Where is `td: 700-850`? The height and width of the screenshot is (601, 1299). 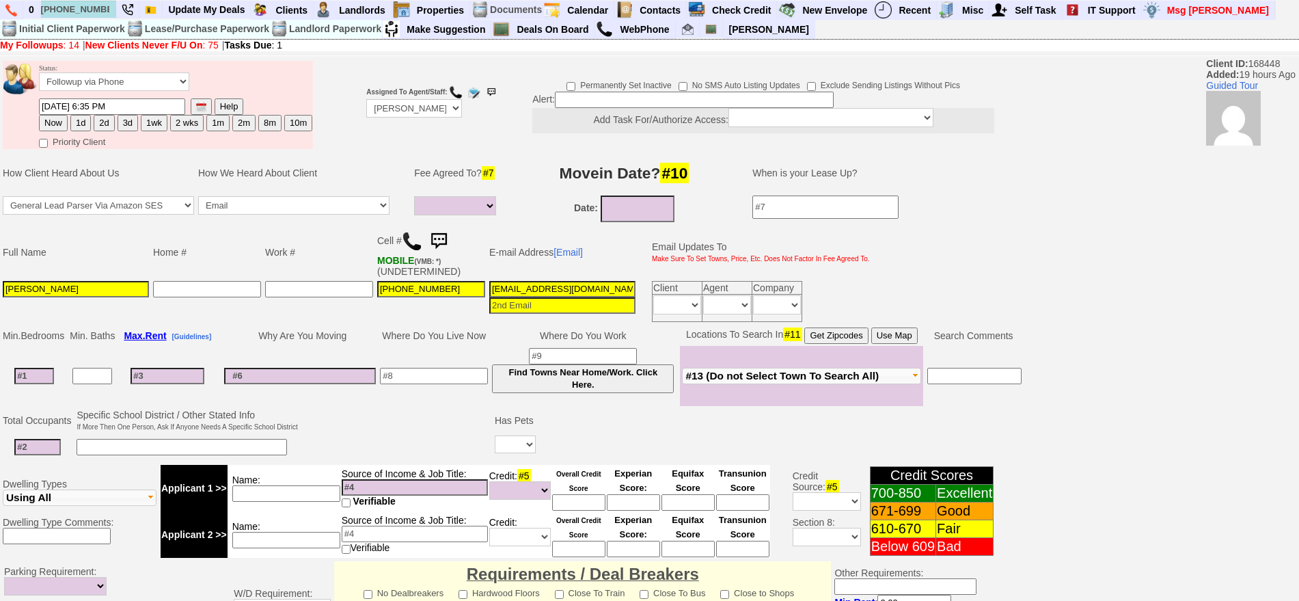 td: 700-850 is located at coordinates (903, 493).